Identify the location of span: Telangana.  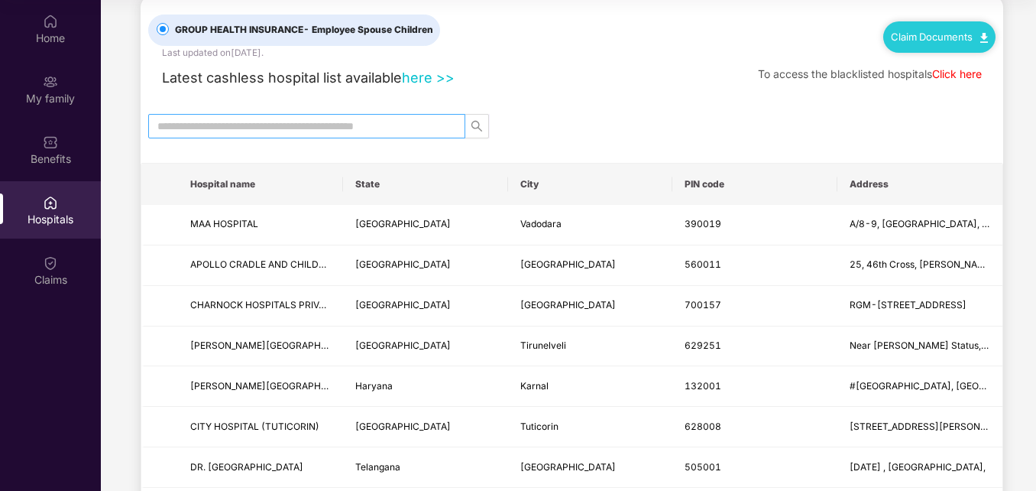
(377, 466).